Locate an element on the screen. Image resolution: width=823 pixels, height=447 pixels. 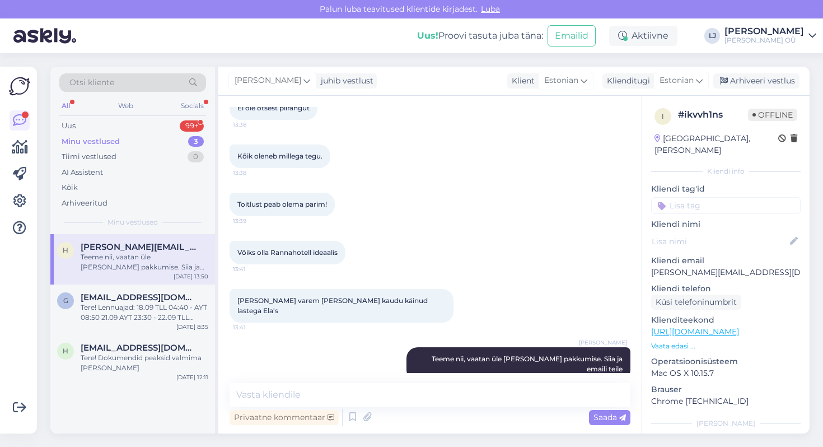
p: Kliendi tag'id is located at coordinates (726, 189).